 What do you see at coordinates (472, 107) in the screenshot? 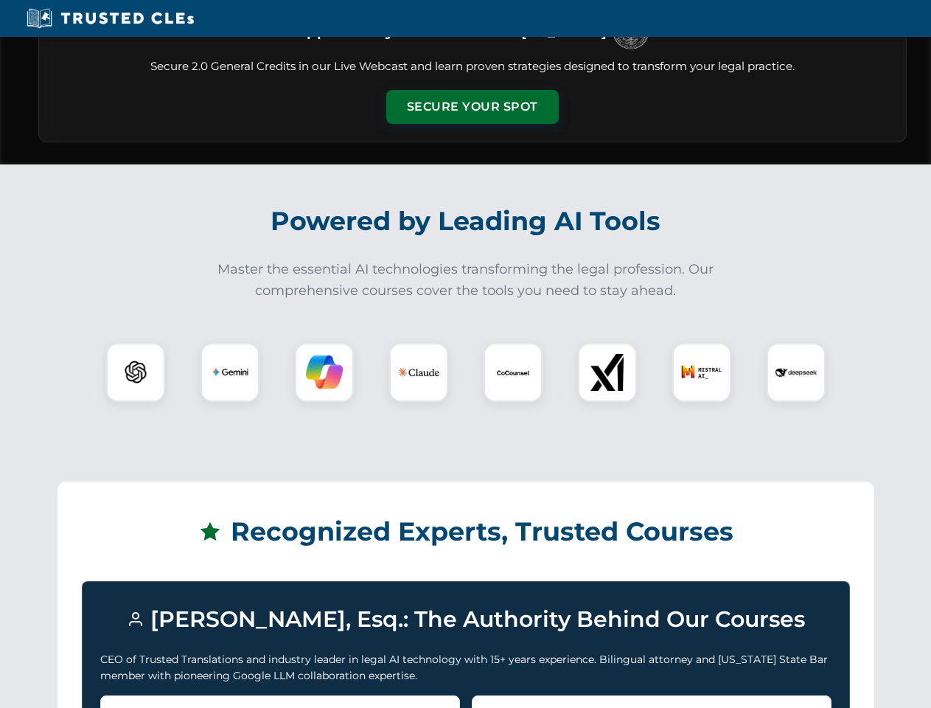
I see `button: Secure Your Spot` at bounding box center [472, 107].